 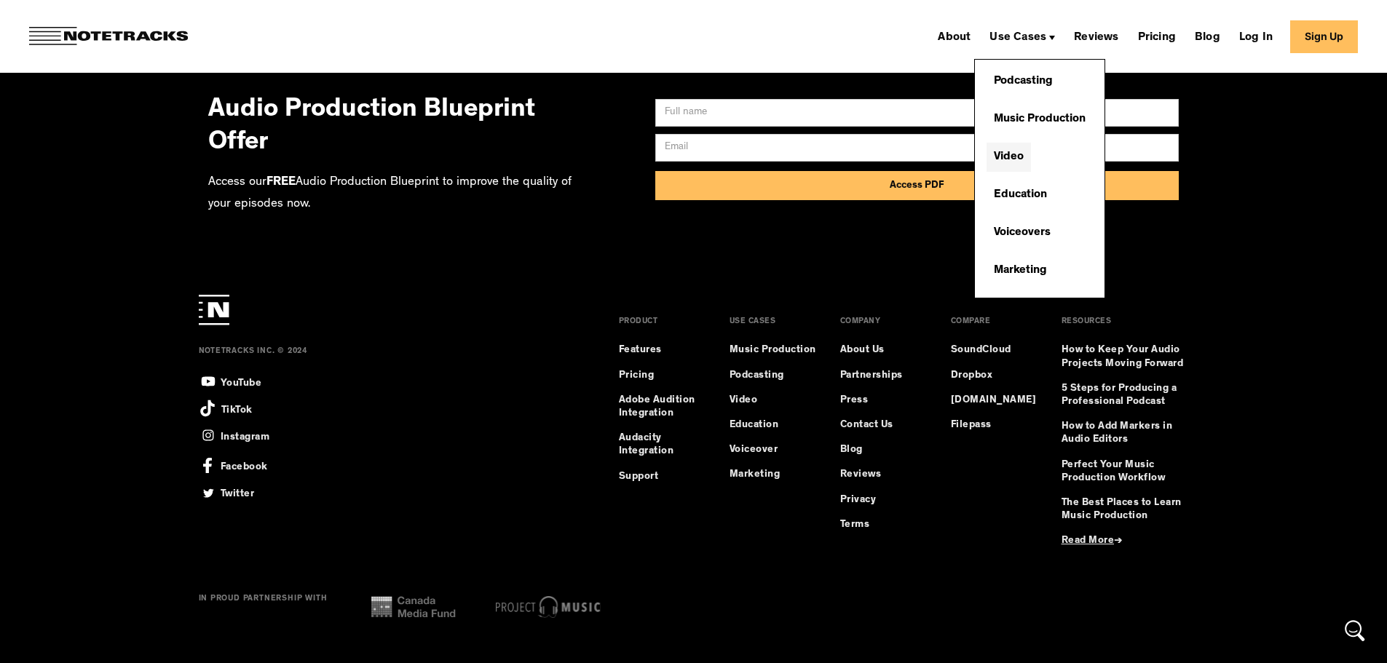 I want to click on a: Features, so click(x=640, y=350).